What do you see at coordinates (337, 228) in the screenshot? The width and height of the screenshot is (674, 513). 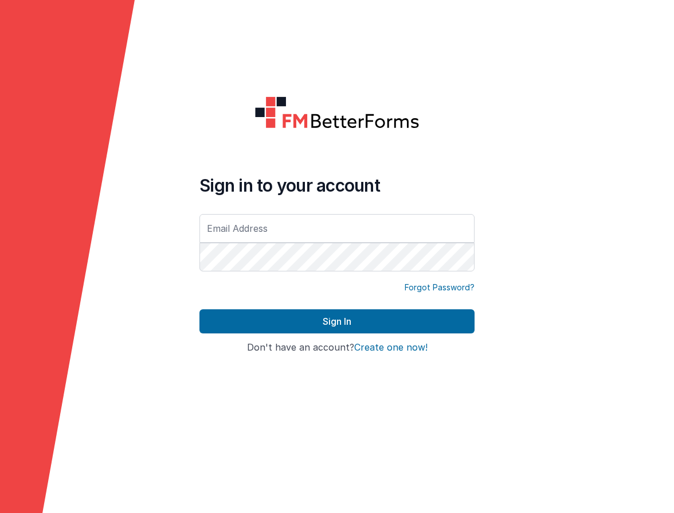 I see `input: Email Address` at bounding box center [337, 228].